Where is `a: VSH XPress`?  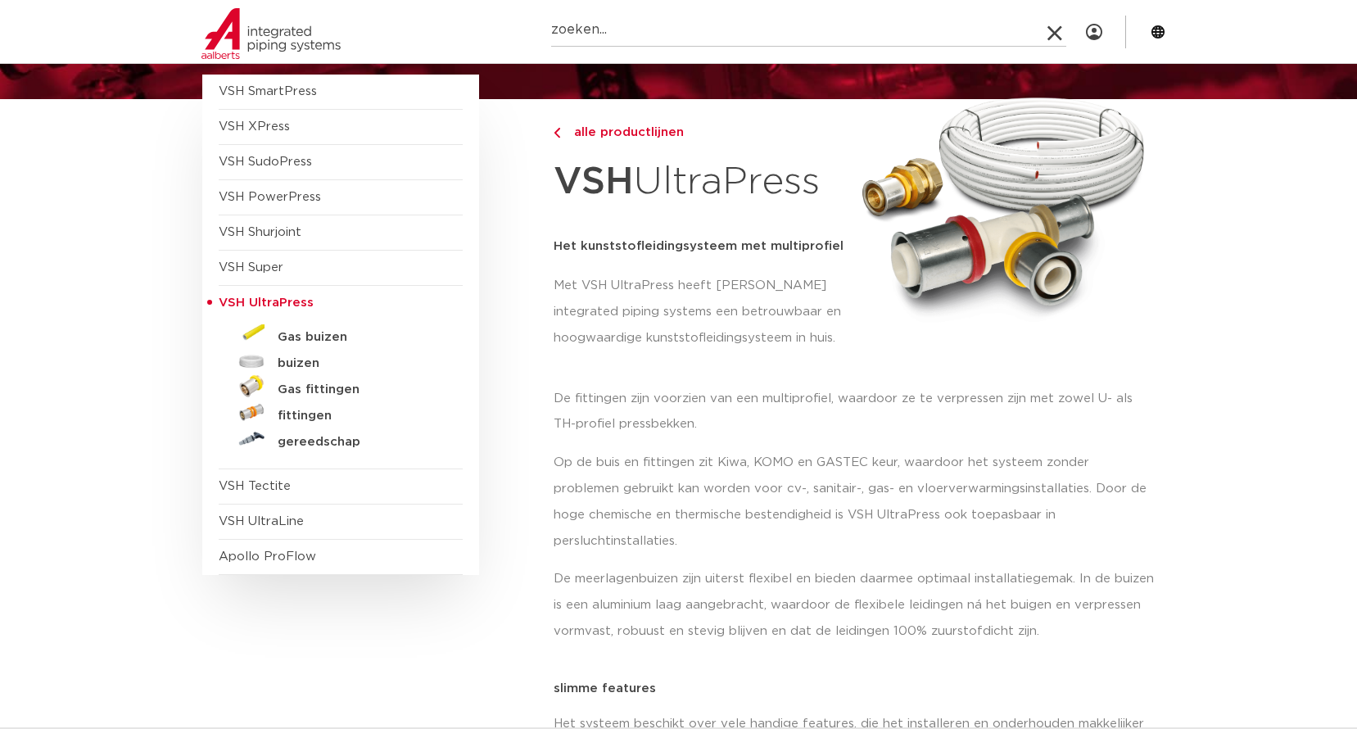
a: VSH XPress is located at coordinates (254, 126).